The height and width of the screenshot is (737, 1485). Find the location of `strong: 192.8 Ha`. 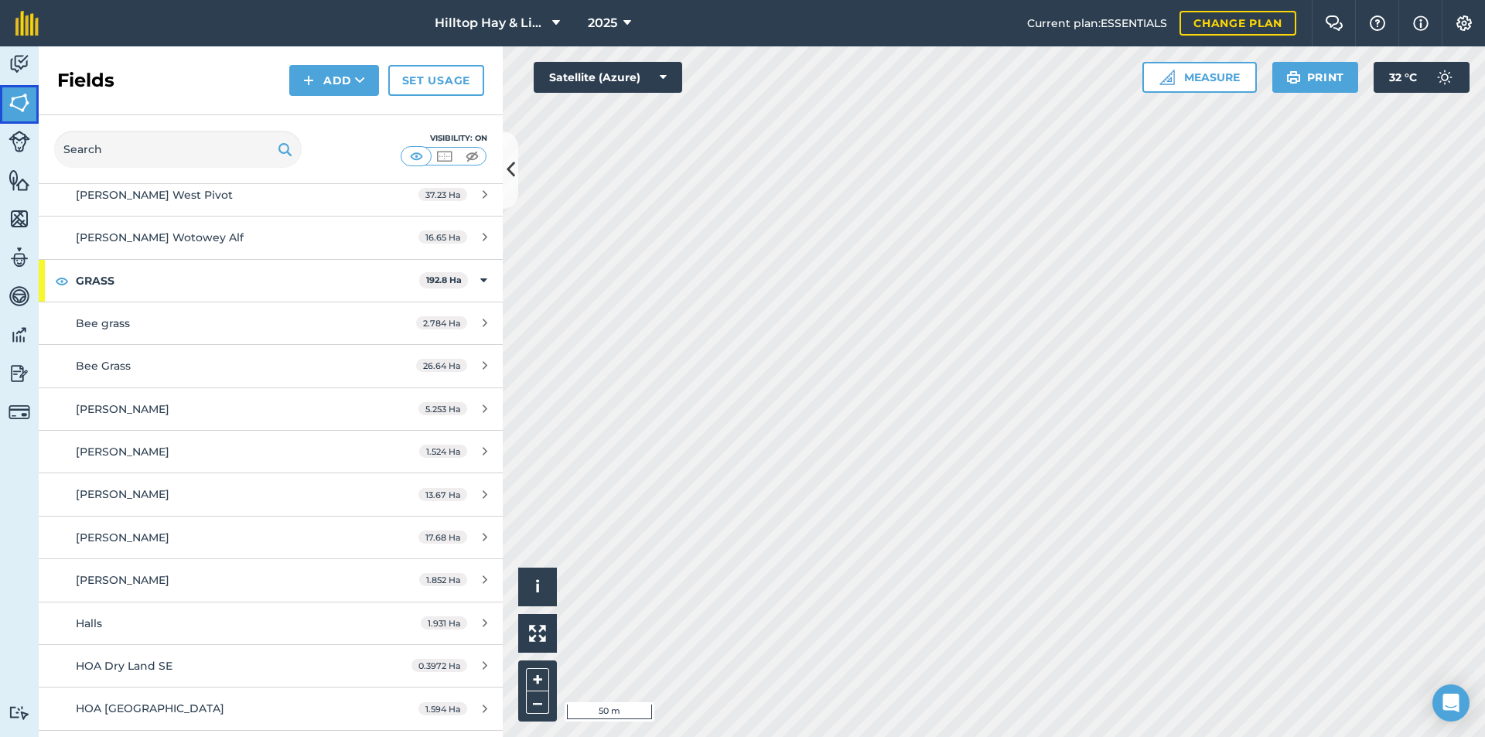

strong: 192.8 Ha is located at coordinates (444, 280).